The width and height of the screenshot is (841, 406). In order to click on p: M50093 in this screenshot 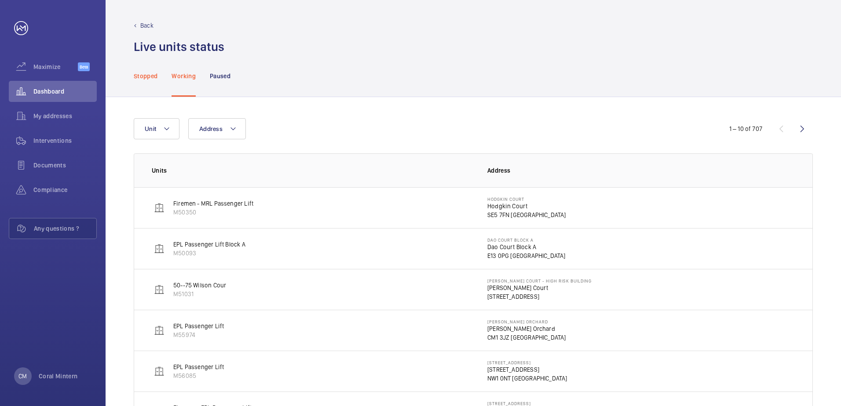, I will do `click(209, 253)`.